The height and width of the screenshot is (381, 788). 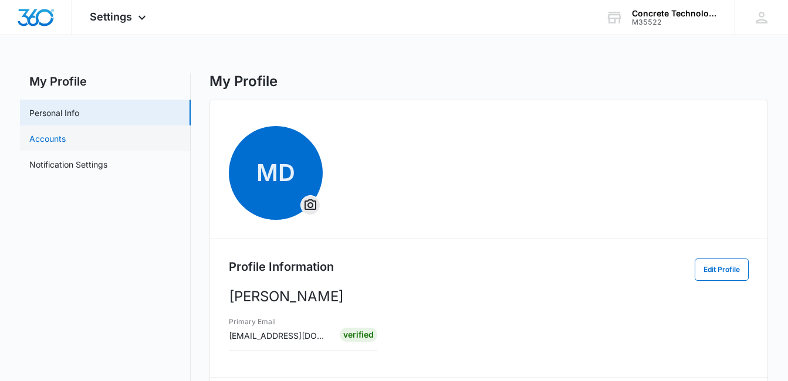 I want to click on div: account id, so click(x=675, y=22).